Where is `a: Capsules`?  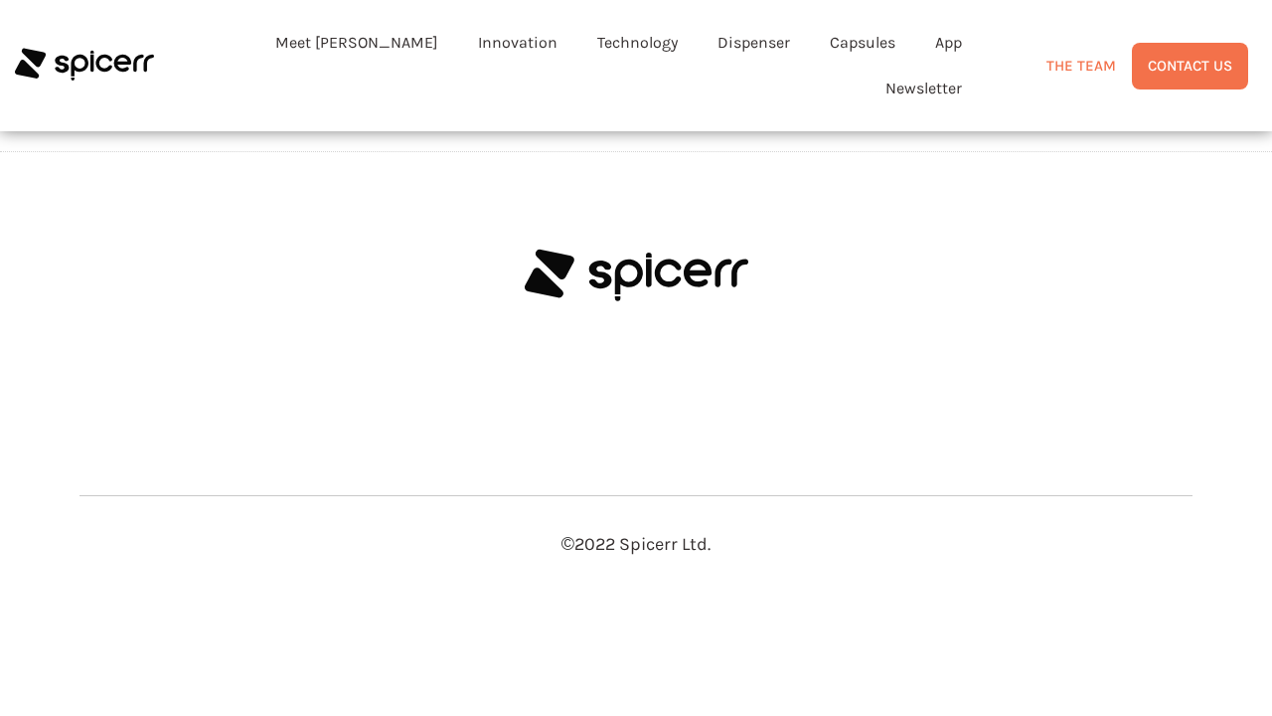 a: Capsules is located at coordinates (863, 43).